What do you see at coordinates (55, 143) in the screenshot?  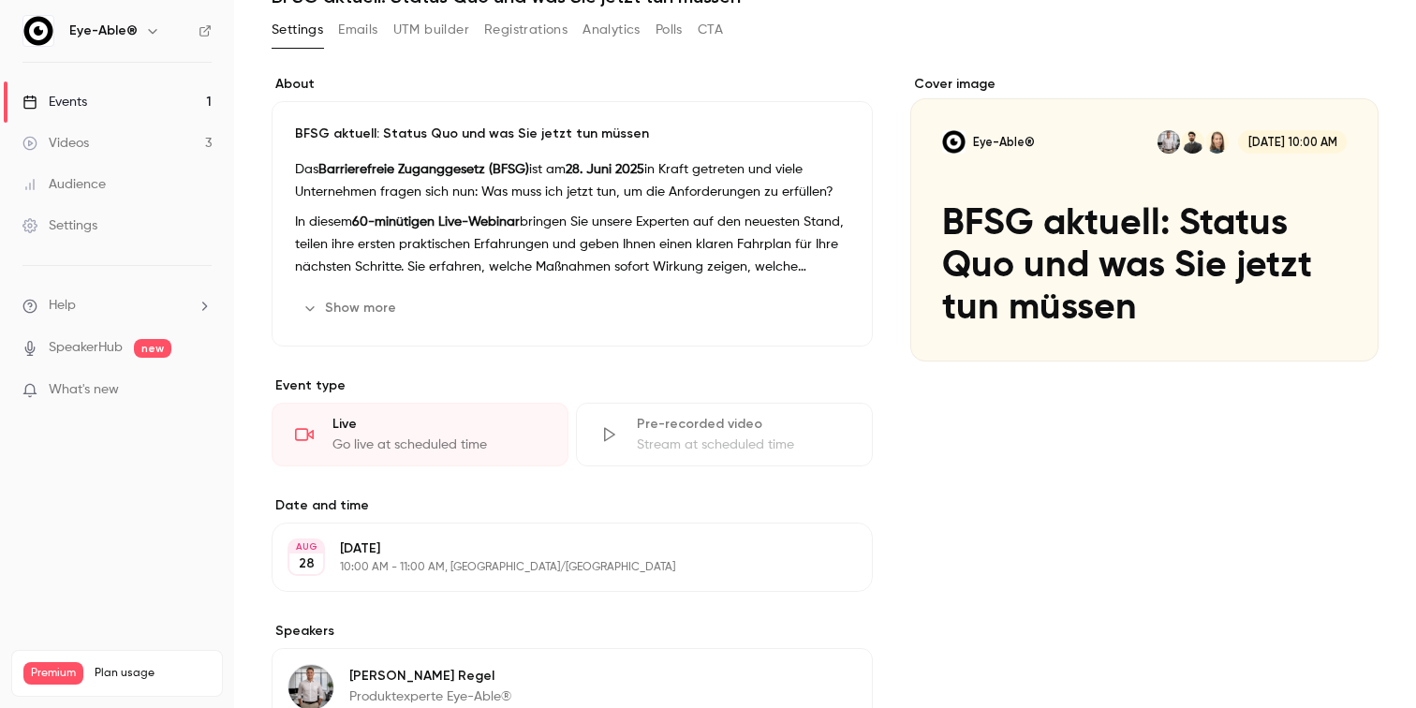 I see `div: Videos` at bounding box center [55, 143].